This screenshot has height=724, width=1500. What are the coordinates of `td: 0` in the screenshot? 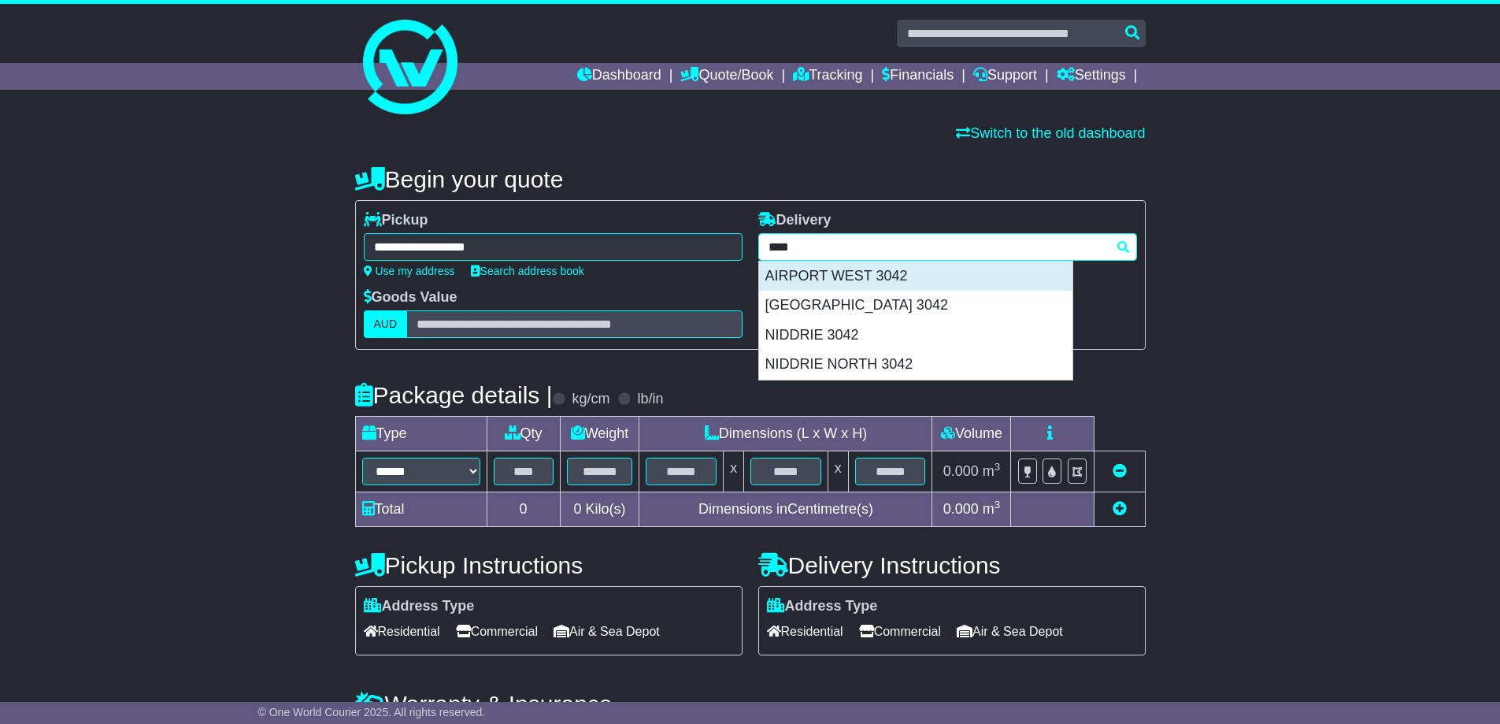 It's located at (523, 509).